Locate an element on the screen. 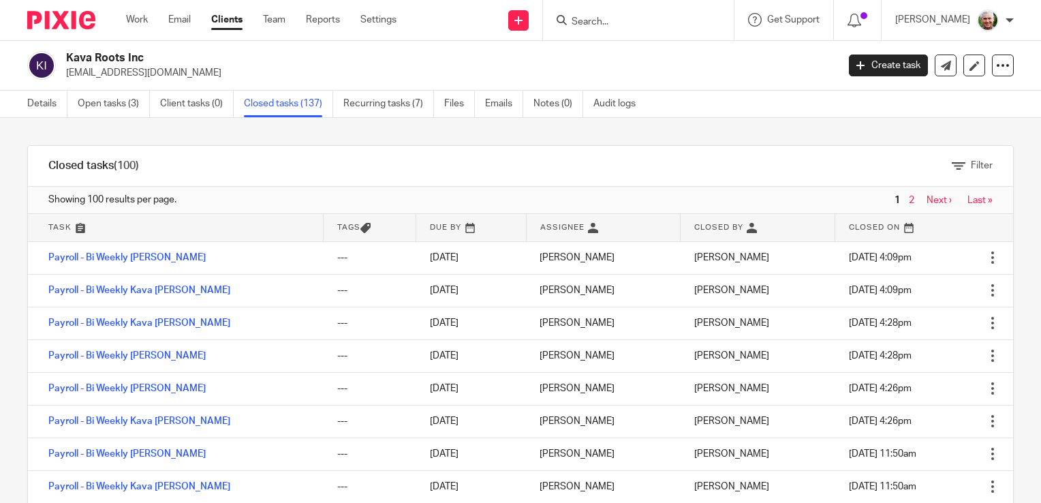 The width and height of the screenshot is (1041, 503). a: Reports is located at coordinates (323, 20).